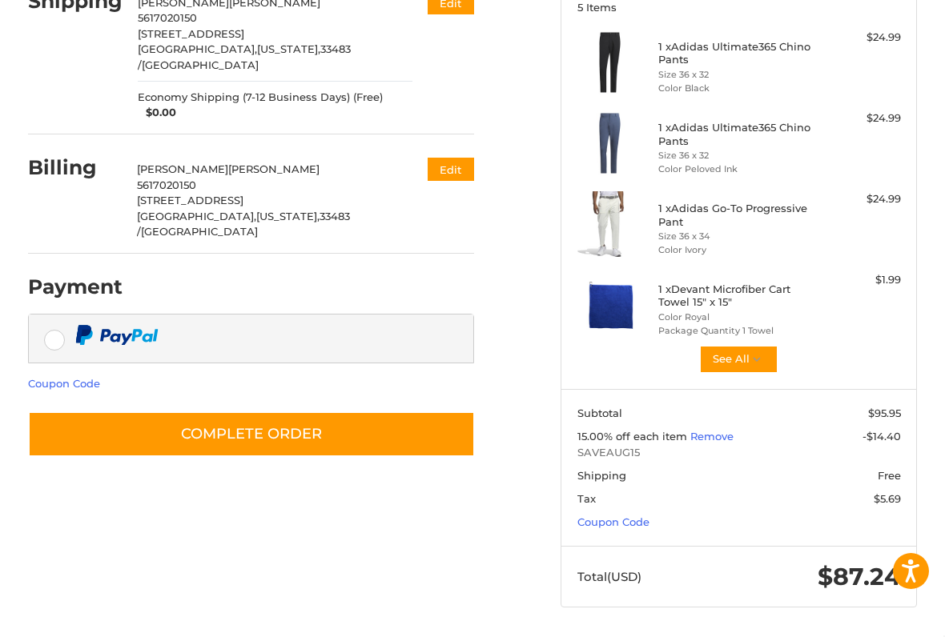 The height and width of the screenshot is (637, 945). What do you see at coordinates (601, 476) in the screenshot?
I see `span: Shipping` at bounding box center [601, 476].